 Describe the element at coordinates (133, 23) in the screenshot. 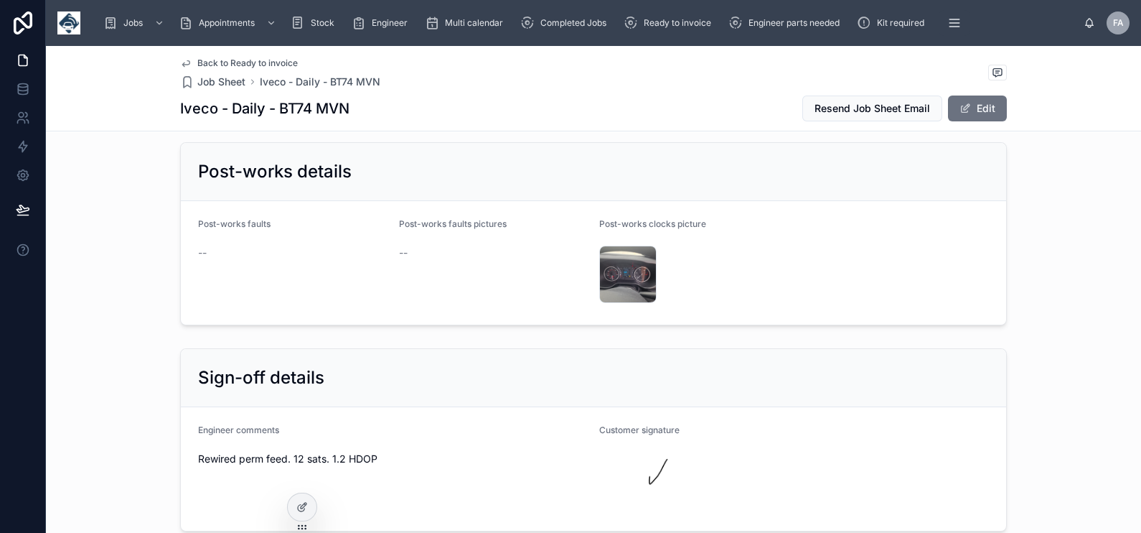

I see `span: Jobs` at that location.